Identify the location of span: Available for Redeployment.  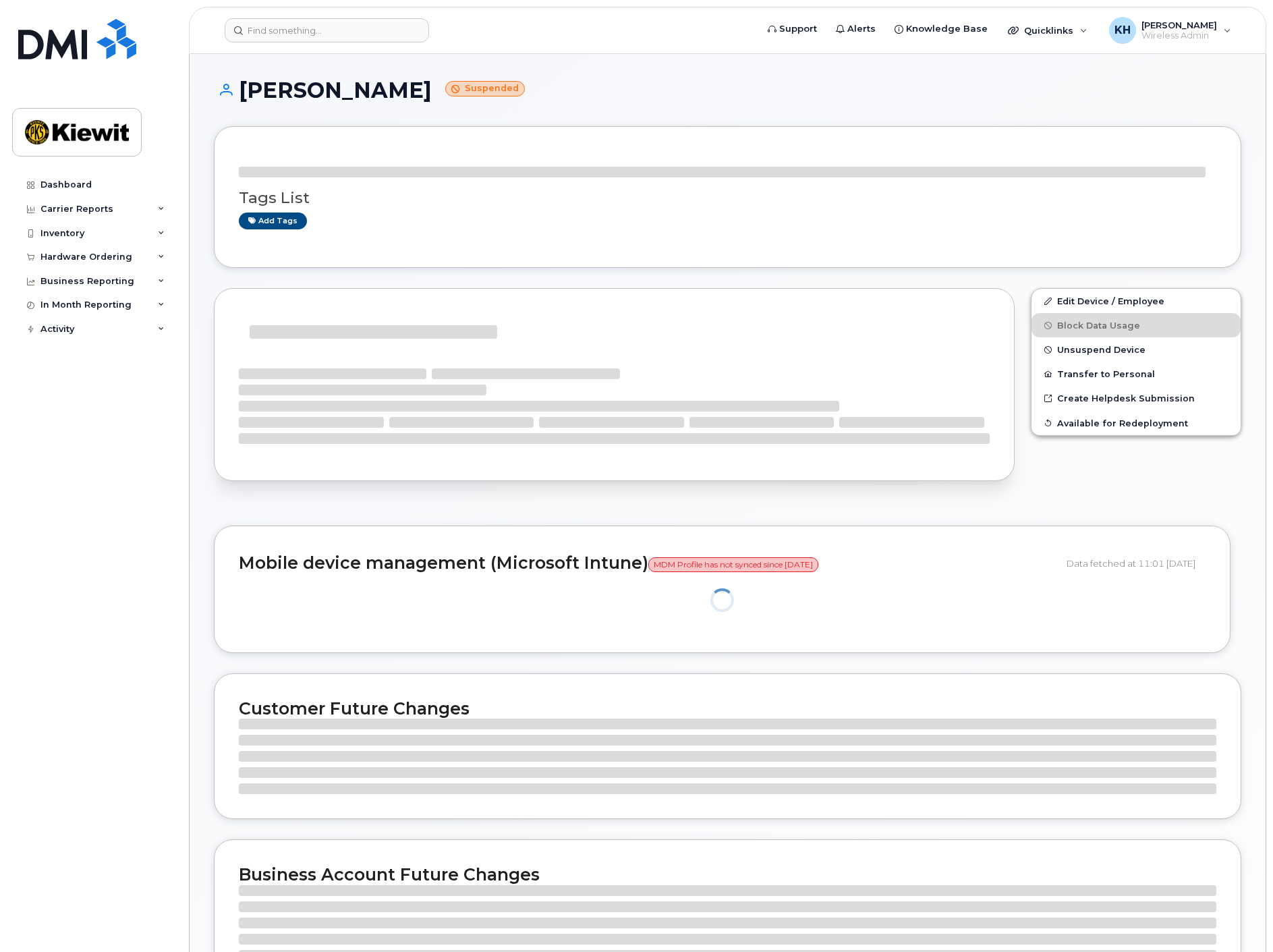
(1123, 422).